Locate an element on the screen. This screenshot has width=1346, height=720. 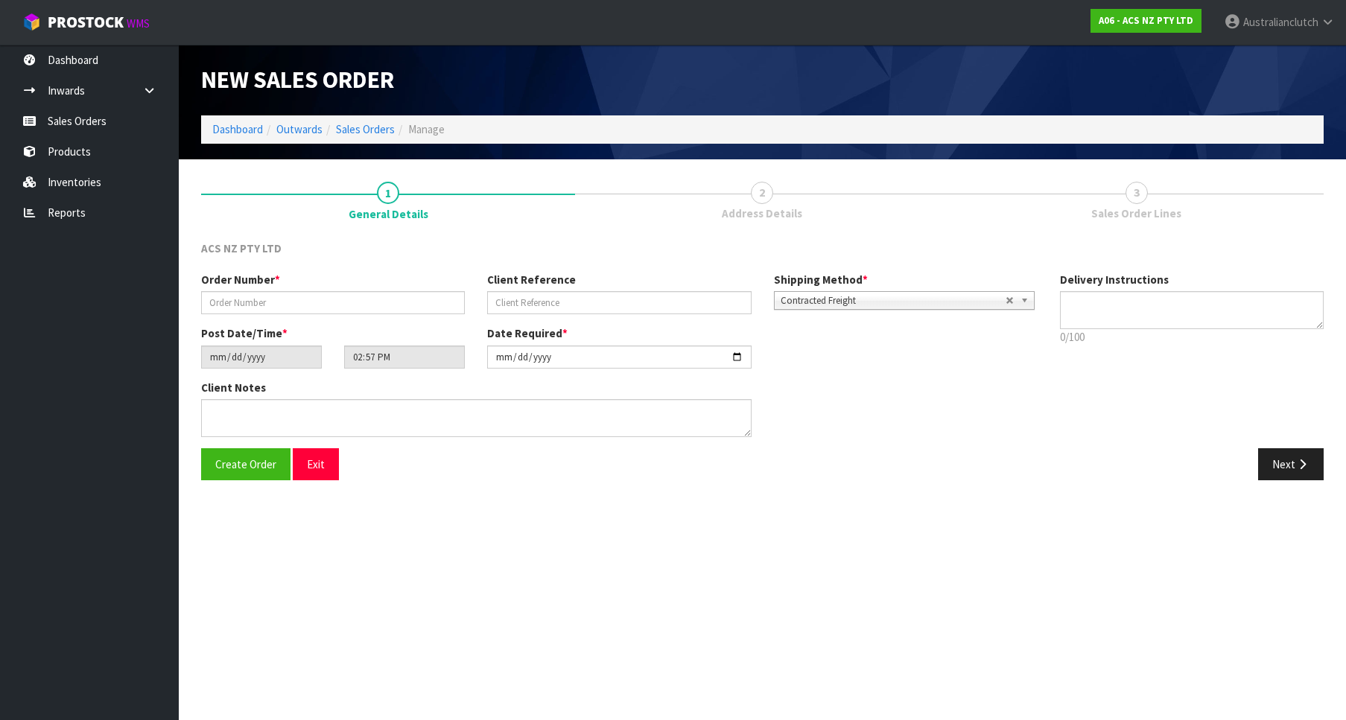
img: cube-alt.png is located at coordinates (31, 22).